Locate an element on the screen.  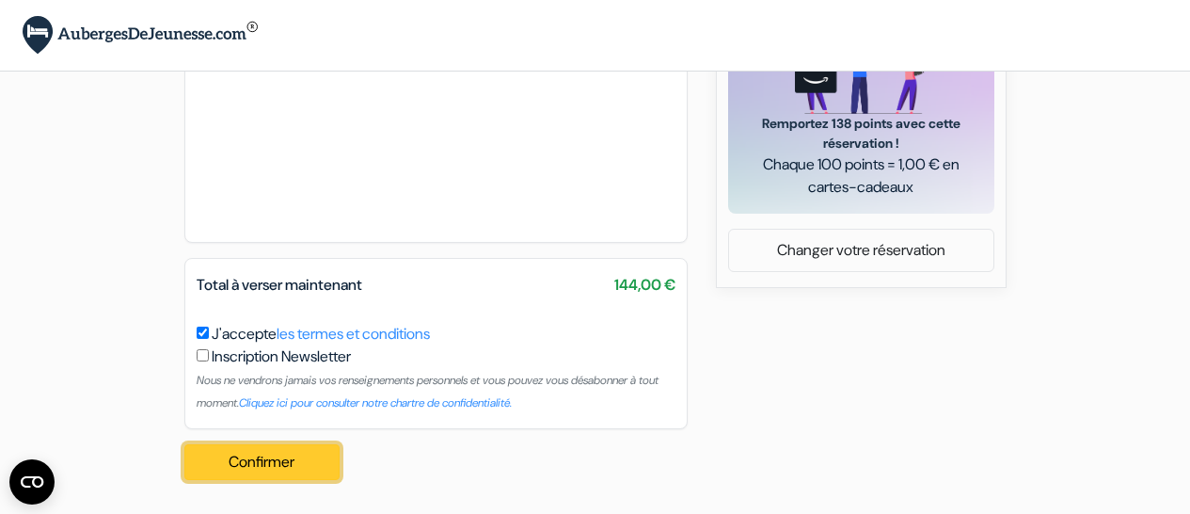
img: AubergesDeJeunesse.com is located at coordinates (140, 35).